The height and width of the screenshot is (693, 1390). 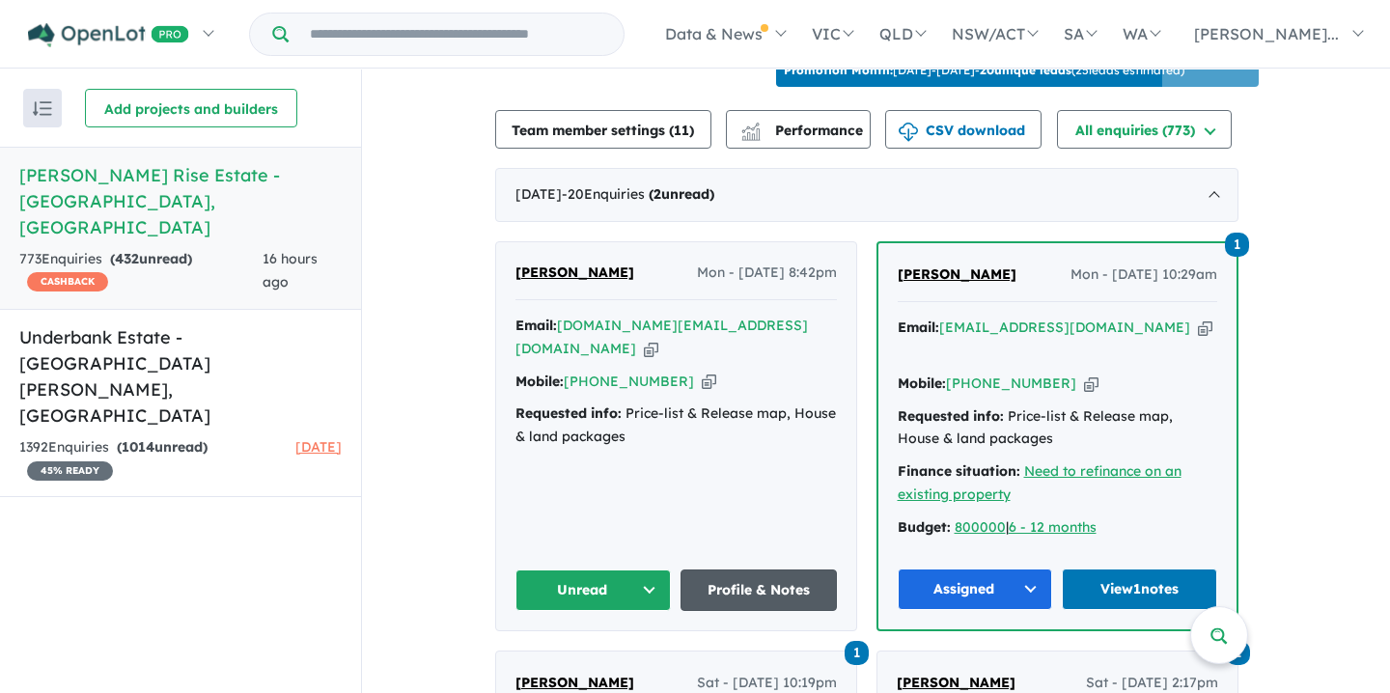 What do you see at coordinates (657, 194) in the screenshot?
I see `span: 2` at bounding box center [657, 194].